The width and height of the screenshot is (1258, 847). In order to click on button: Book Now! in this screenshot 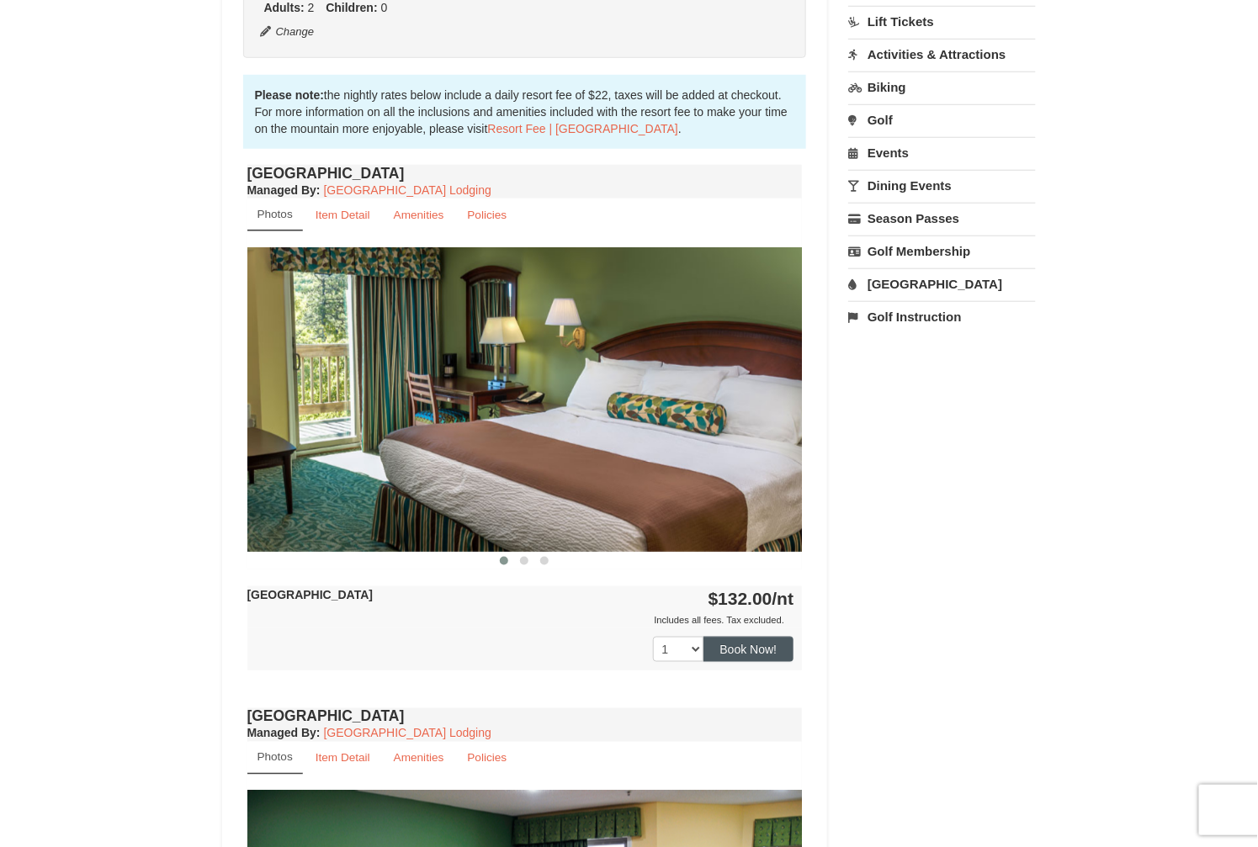, I will do `click(749, 649)`.